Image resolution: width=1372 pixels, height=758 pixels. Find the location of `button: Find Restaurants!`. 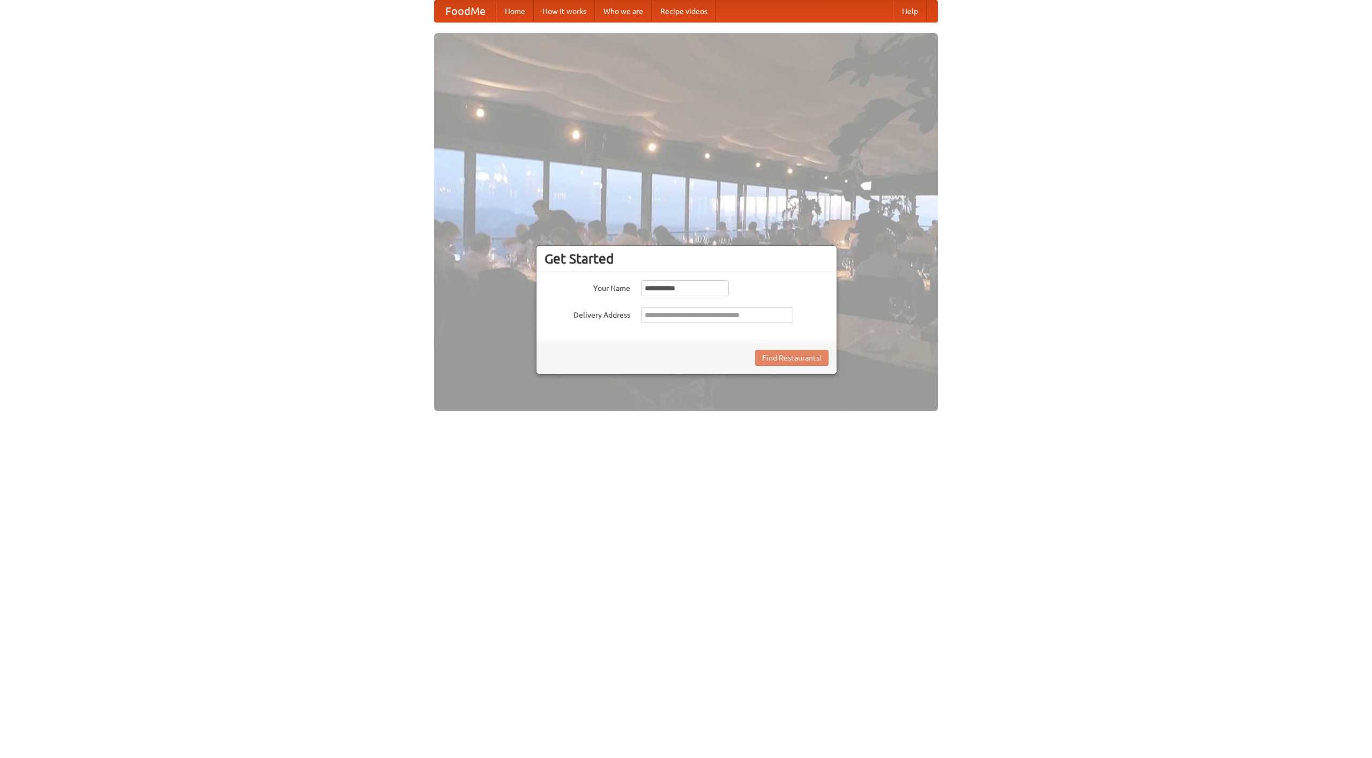

button: Find Restaurants! is located at coordinates (792, 358).